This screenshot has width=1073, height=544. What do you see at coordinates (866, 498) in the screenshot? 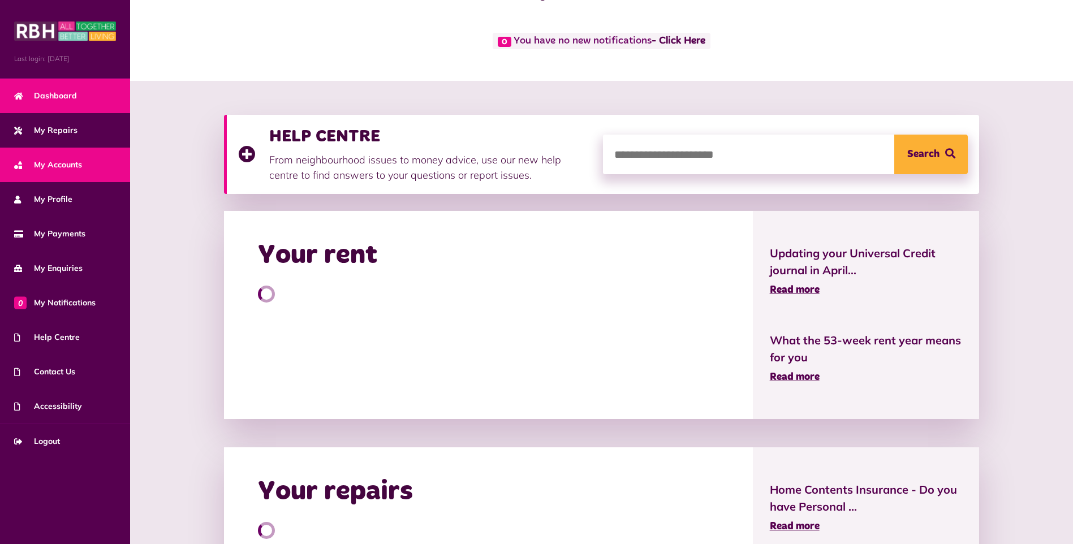
I see `span: Home Contents Insurance - Do you have Personal ...` at bounding box center [866, 498].